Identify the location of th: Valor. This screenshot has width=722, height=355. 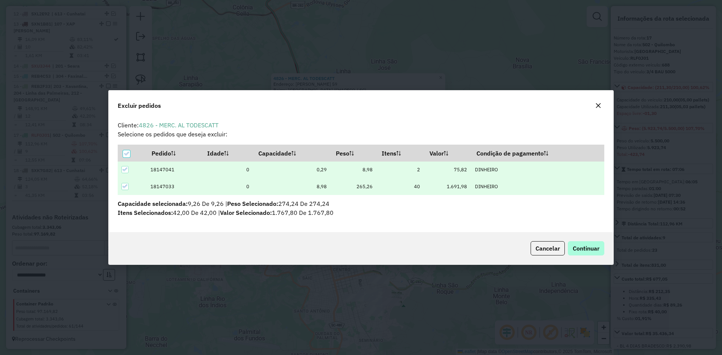
(448, 153).